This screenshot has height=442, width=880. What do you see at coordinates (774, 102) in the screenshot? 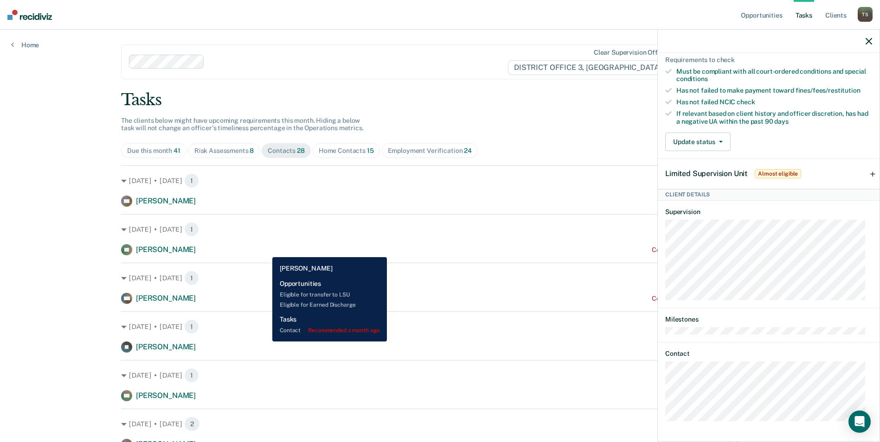
I see `div: Has not failed NCIC` at bounding box center [774, 102].